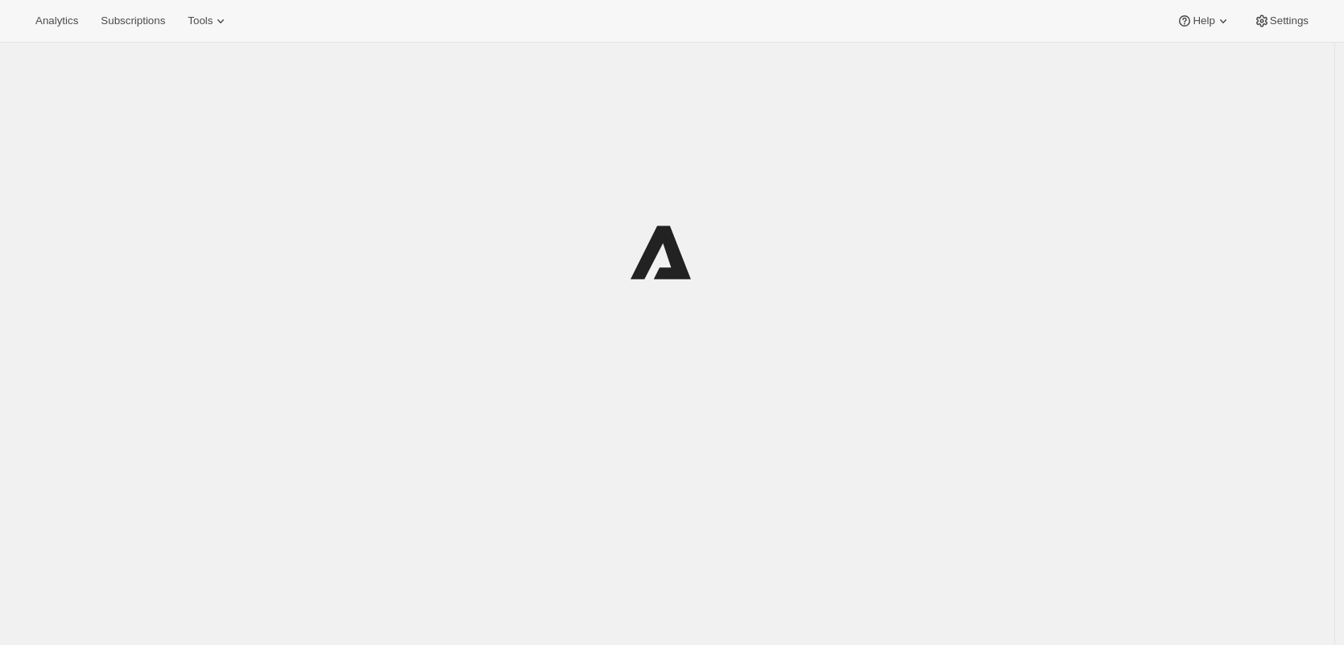  I want to click on button: Analytics, so click(56, 21).